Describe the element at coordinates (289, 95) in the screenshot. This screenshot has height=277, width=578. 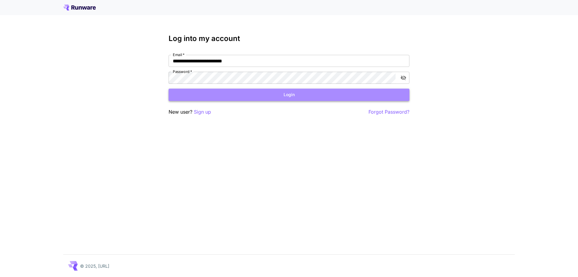
I see `button: Login` at that location.